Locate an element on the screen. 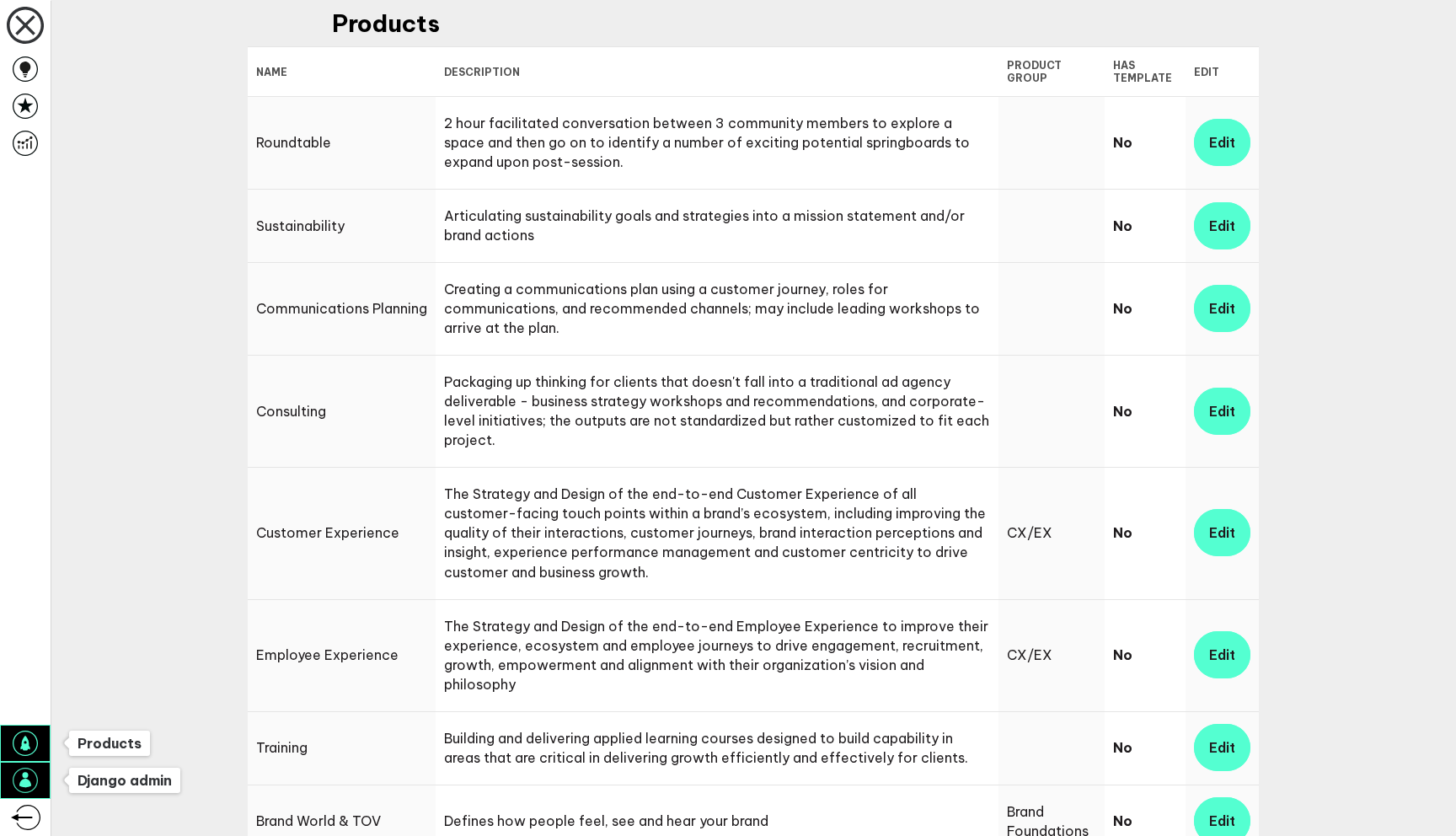 The width and height of the screenshot is (1456, 836). td: Sustainability is located at coordinates (341, 225).